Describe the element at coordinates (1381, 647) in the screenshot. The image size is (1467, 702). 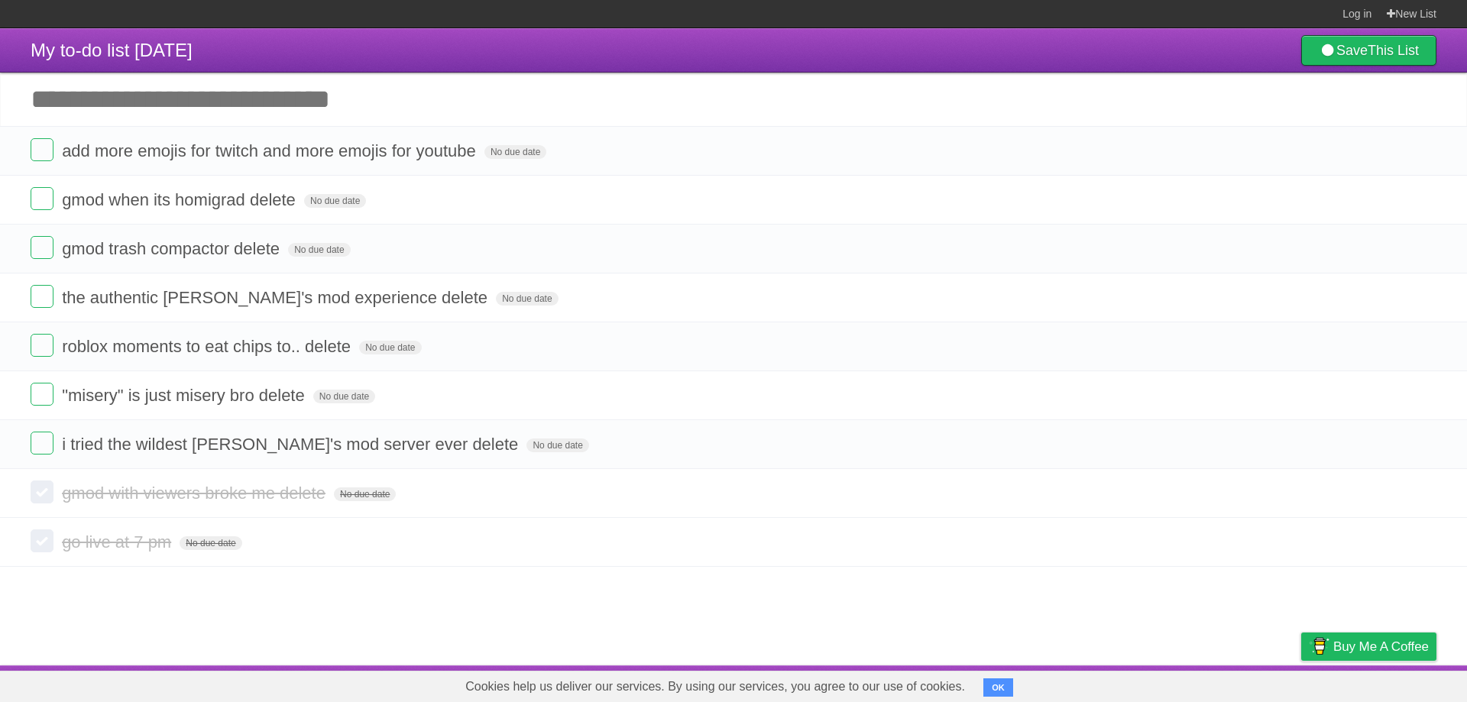
I see `span: Buy me a coffee` at that location.